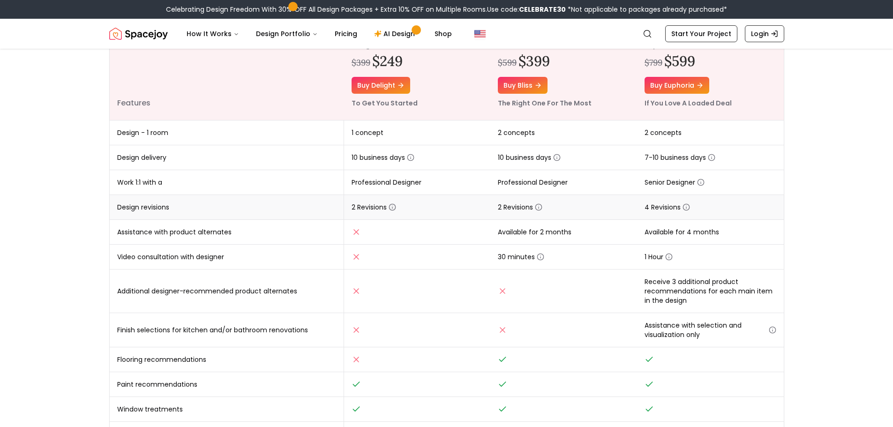 This screenshot has width=893, height=427. I want to click on div: $599, so click(507, 63).